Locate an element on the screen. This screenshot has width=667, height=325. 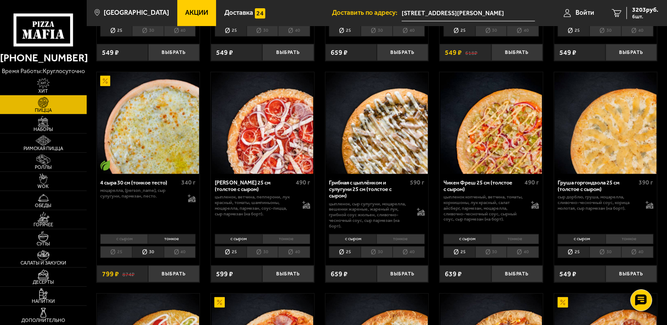
a: Петровская 25 см (толстое с сыром) is located at coordinates (262, 123).